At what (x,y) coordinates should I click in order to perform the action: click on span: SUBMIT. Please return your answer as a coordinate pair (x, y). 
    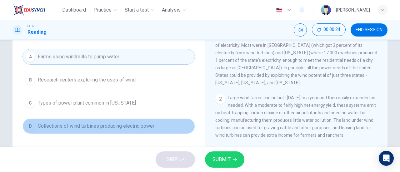
    Looking at the image, I should click on (221, 160).